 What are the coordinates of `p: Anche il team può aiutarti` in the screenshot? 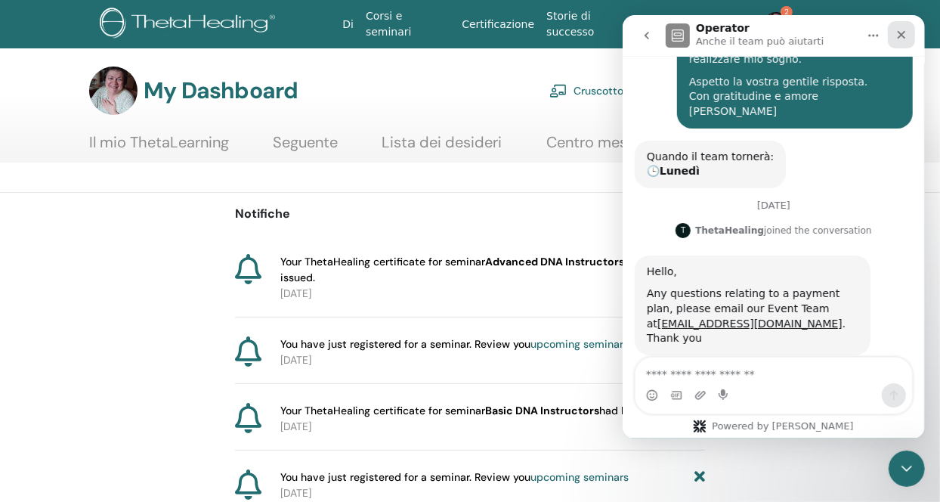 It's located at (137, 26).